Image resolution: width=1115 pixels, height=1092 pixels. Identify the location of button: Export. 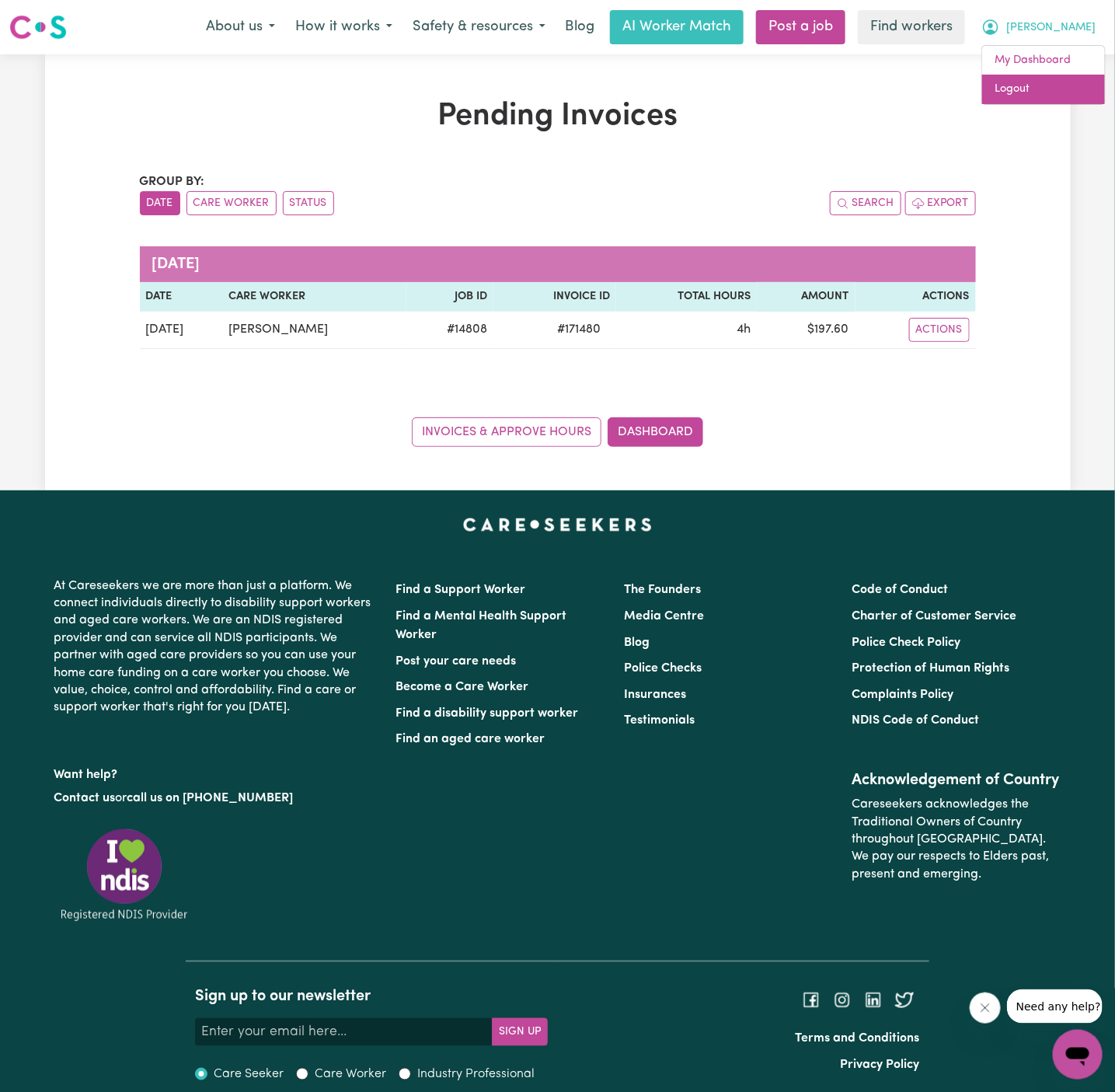
(941, 203).